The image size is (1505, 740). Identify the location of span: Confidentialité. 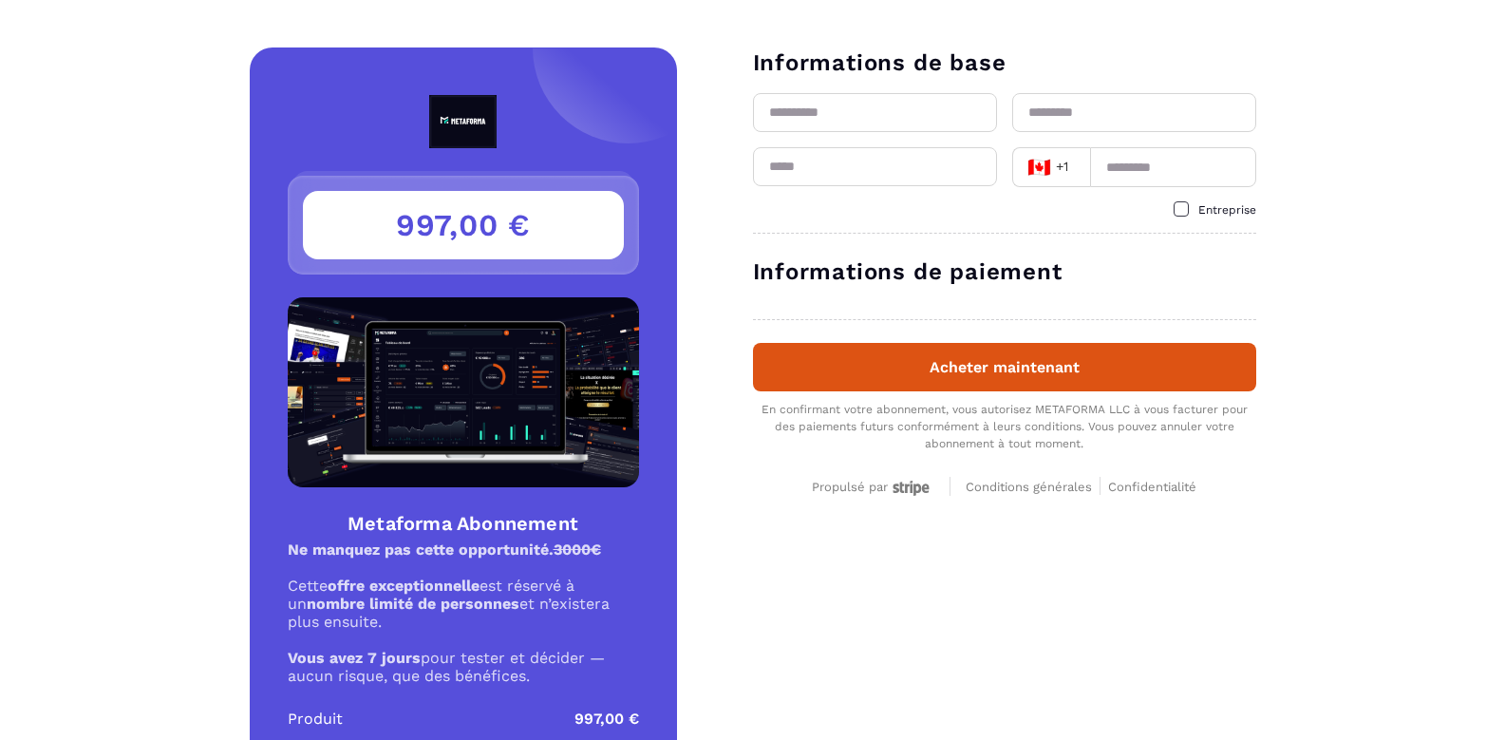
(1152, 486).